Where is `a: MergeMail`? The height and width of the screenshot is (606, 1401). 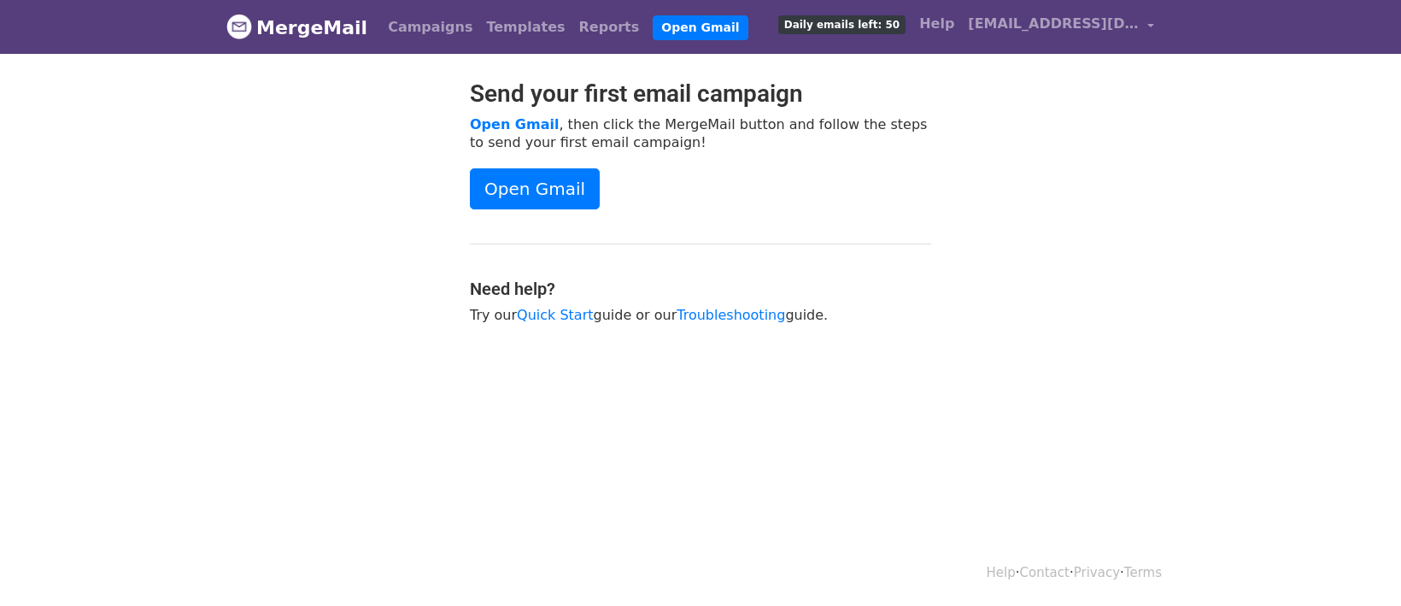 a: MergeMail is located at coordinates (296, 27).